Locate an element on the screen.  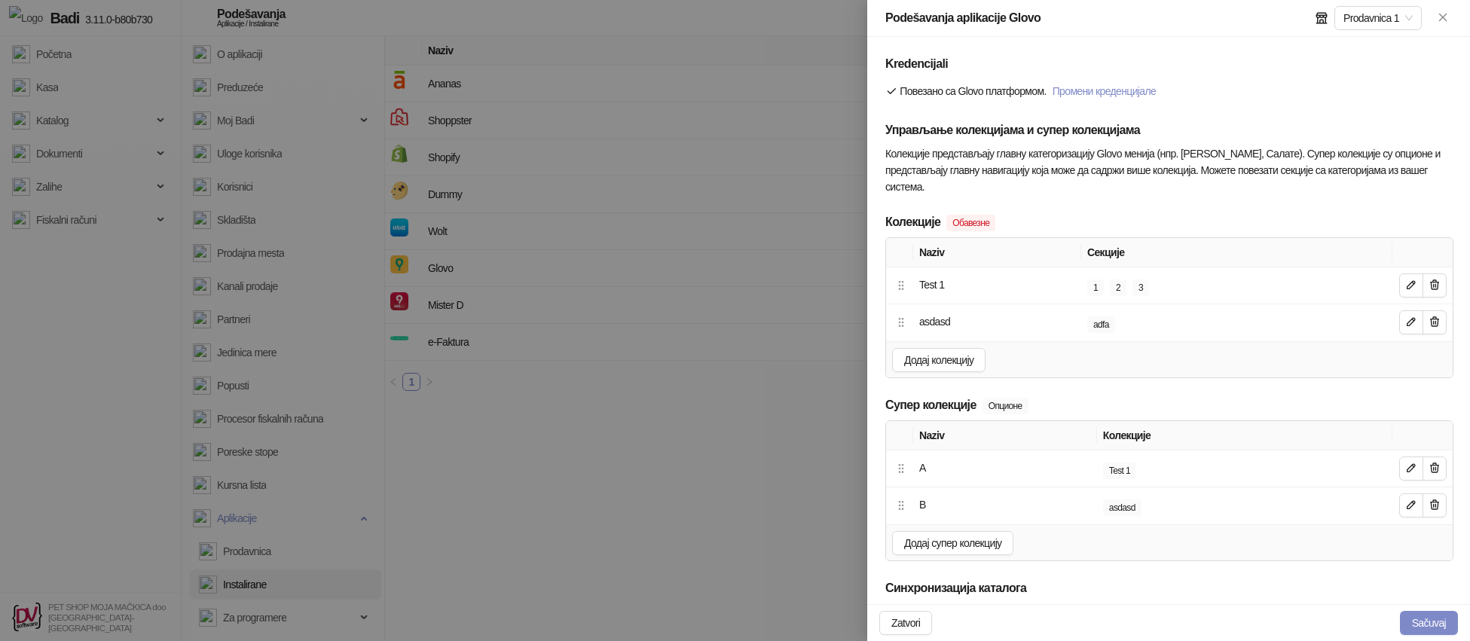
span: 1 is located at coordinates (1096, 288).